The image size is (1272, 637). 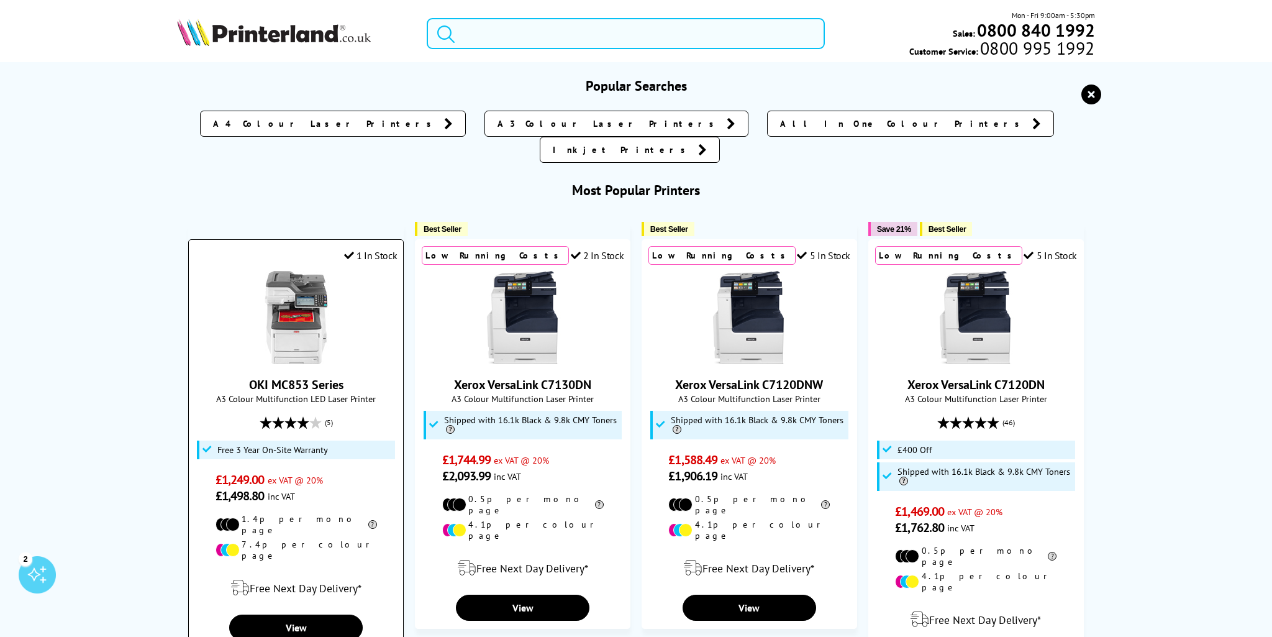 I want to click on span: £1,744.99, so click(x=466, y=460).